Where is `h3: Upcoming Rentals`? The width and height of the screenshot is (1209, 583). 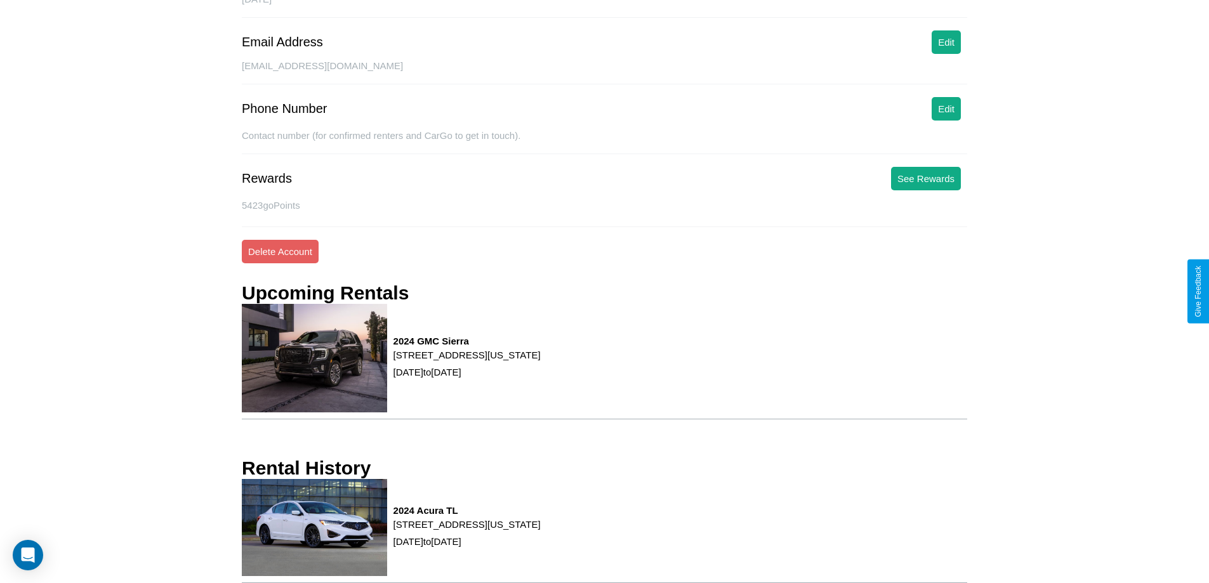 h3: Upcoming Rentals is located at coordinates (325, 293).